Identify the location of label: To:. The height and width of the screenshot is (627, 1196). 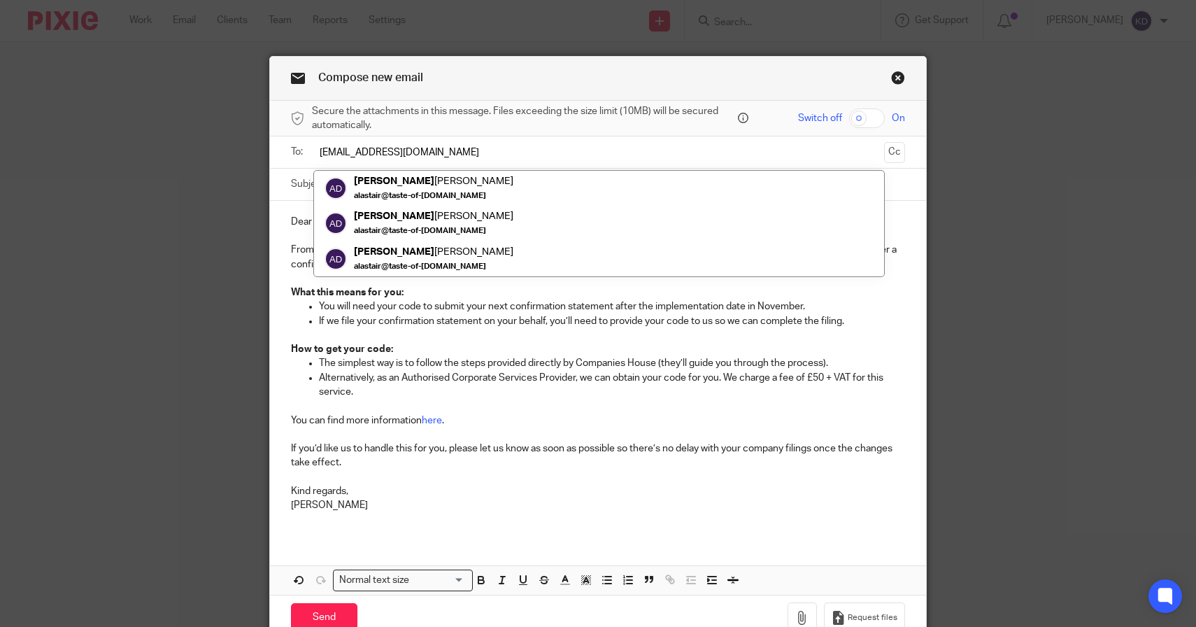
(299, 152).